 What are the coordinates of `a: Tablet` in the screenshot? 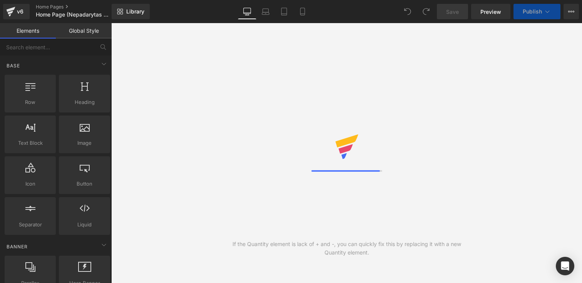 It's located at (284, 12).